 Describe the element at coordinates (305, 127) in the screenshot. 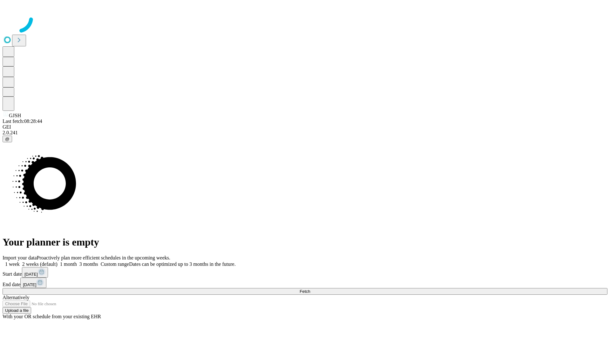

I see `div: GEI` at that location.